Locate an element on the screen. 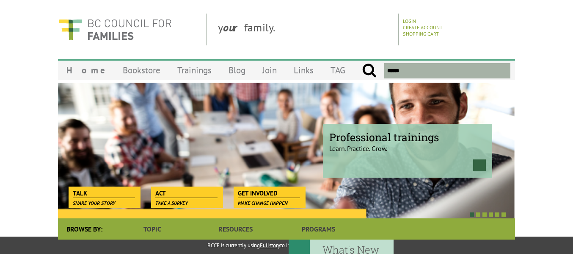  a: Topic is located at coordinates (152, 229).